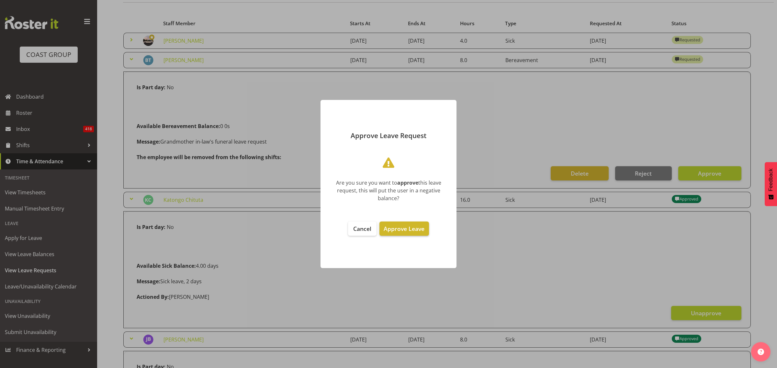 The width and height of the screenshot is (777, 368). What do you see at coordinates (362, 229) in the screenshot?
I see `button: Cancel` at bounding box center [362, 229].